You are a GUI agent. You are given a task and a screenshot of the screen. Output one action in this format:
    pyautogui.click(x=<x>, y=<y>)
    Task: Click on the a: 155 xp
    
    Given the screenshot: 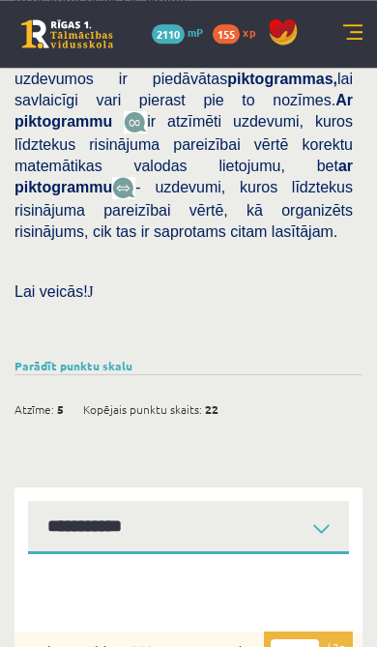 What is the action you would take?
    pyautogui.click(x=239, y=32)
    